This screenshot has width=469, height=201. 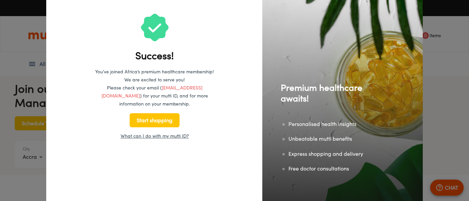 I want to click on li: Free doctor consultations, so click(x=331, y=169).